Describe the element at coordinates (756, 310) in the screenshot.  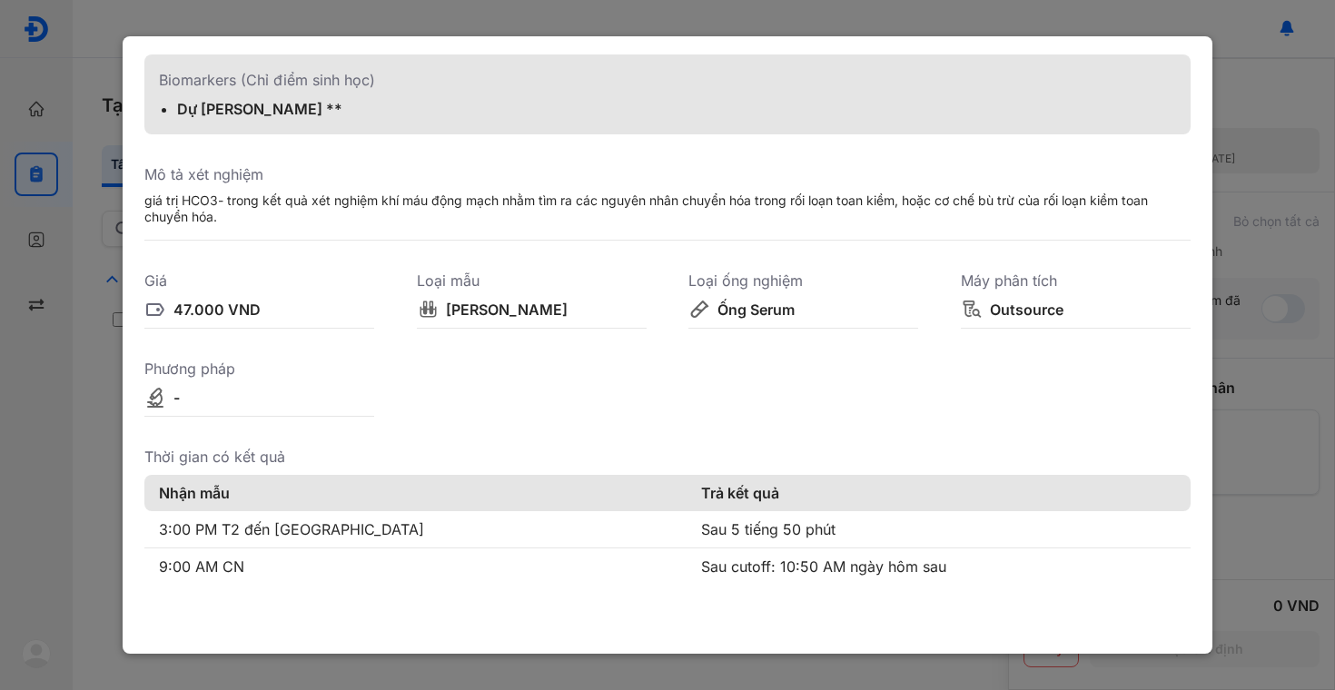
I see `div: Ống Serum` at that location.